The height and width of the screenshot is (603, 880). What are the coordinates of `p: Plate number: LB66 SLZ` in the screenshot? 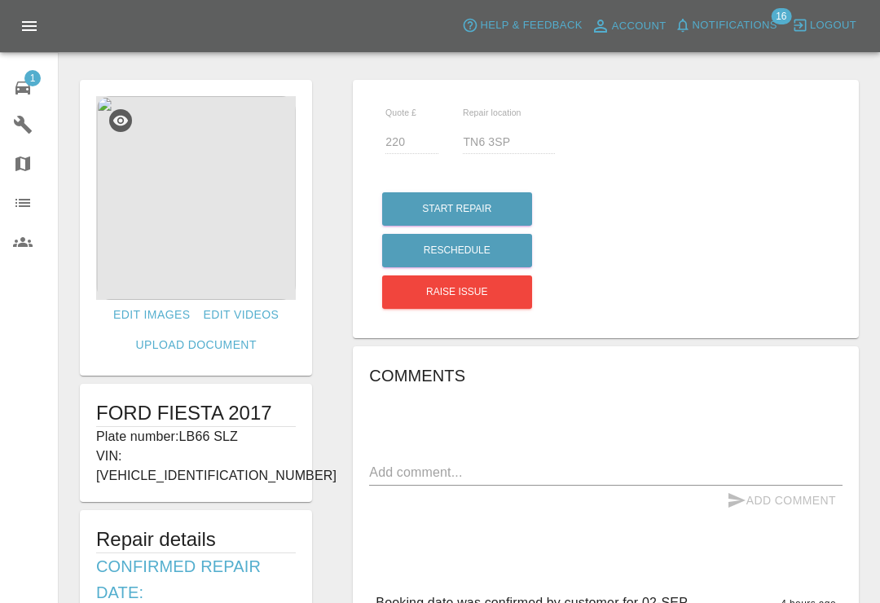 It's located at (196, 437).